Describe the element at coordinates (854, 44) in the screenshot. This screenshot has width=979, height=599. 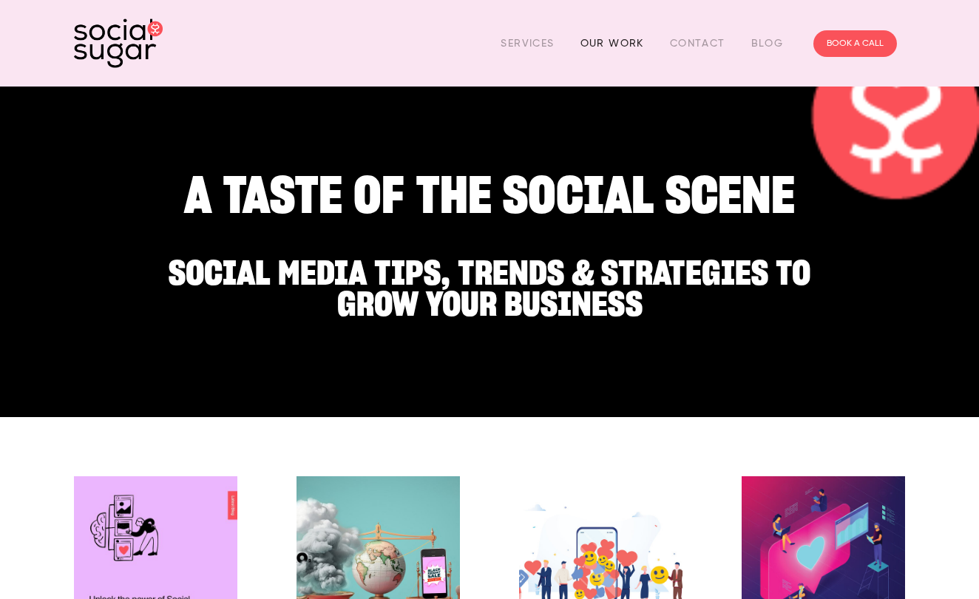
I see `a: BOOK A CALL` at that location.